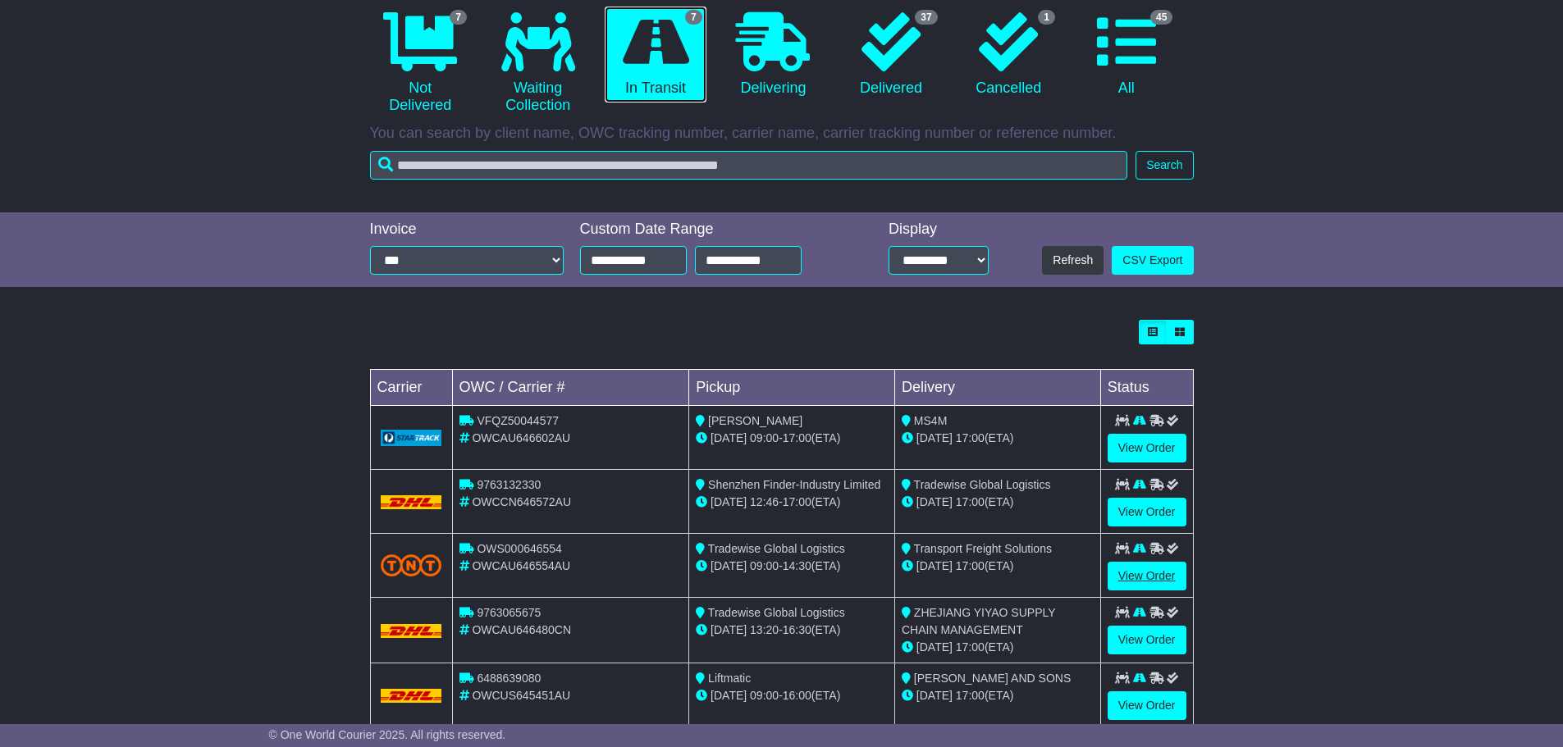 The image size is (1563, 747). What do you see at coordinates (796, 696) in the screenshot?
I see `span: 16:00` at bounding box center [796, 696].